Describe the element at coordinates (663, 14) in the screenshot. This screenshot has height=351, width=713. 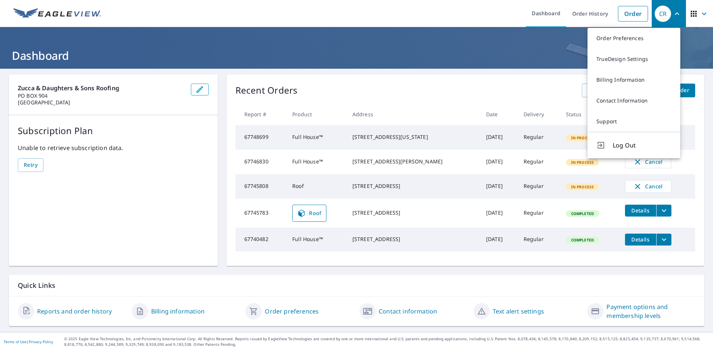
I see `div: CR` at that location.